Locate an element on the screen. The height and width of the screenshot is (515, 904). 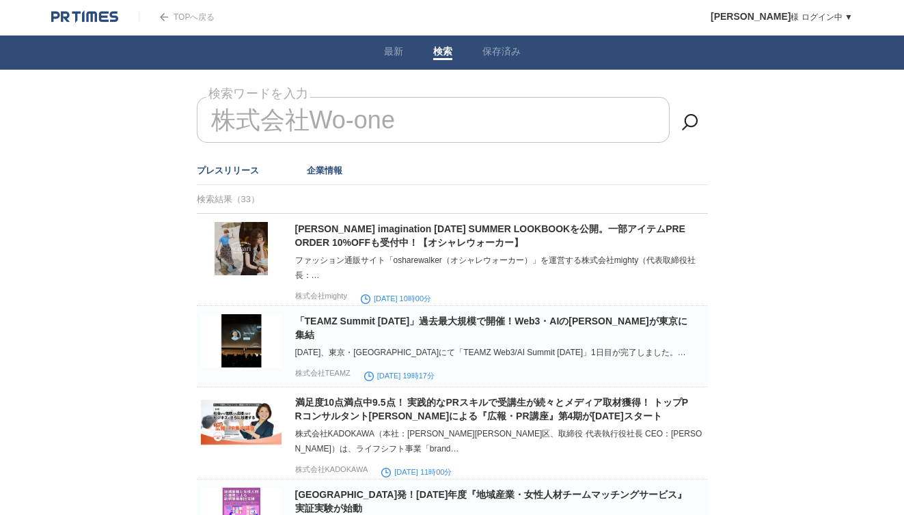
img: logo.png is located at coordinates (85, 17).